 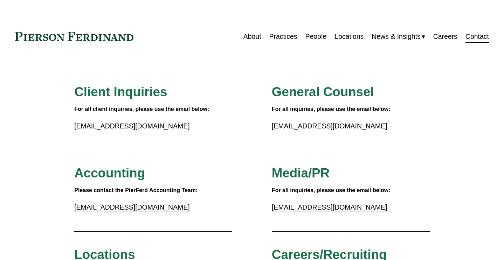 I want to click on span: Media/PR, so click(x=301, y=173).